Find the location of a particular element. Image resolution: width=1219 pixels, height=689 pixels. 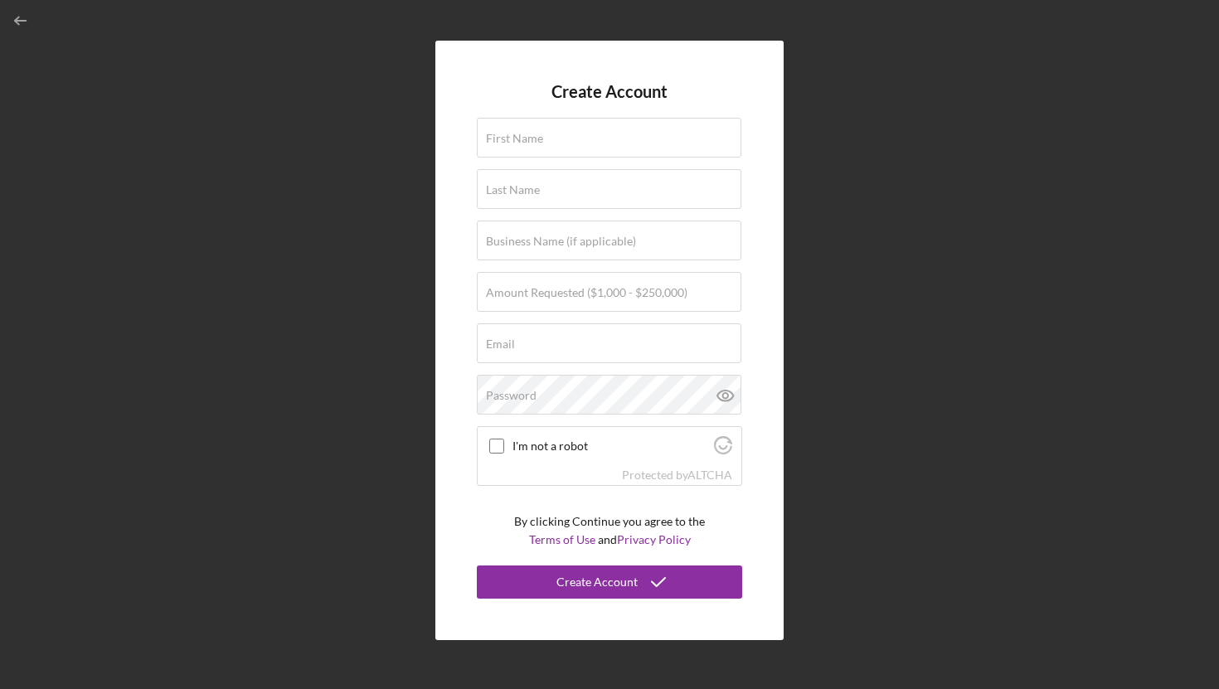

button: Create Account is located at coordinates (609, 582).